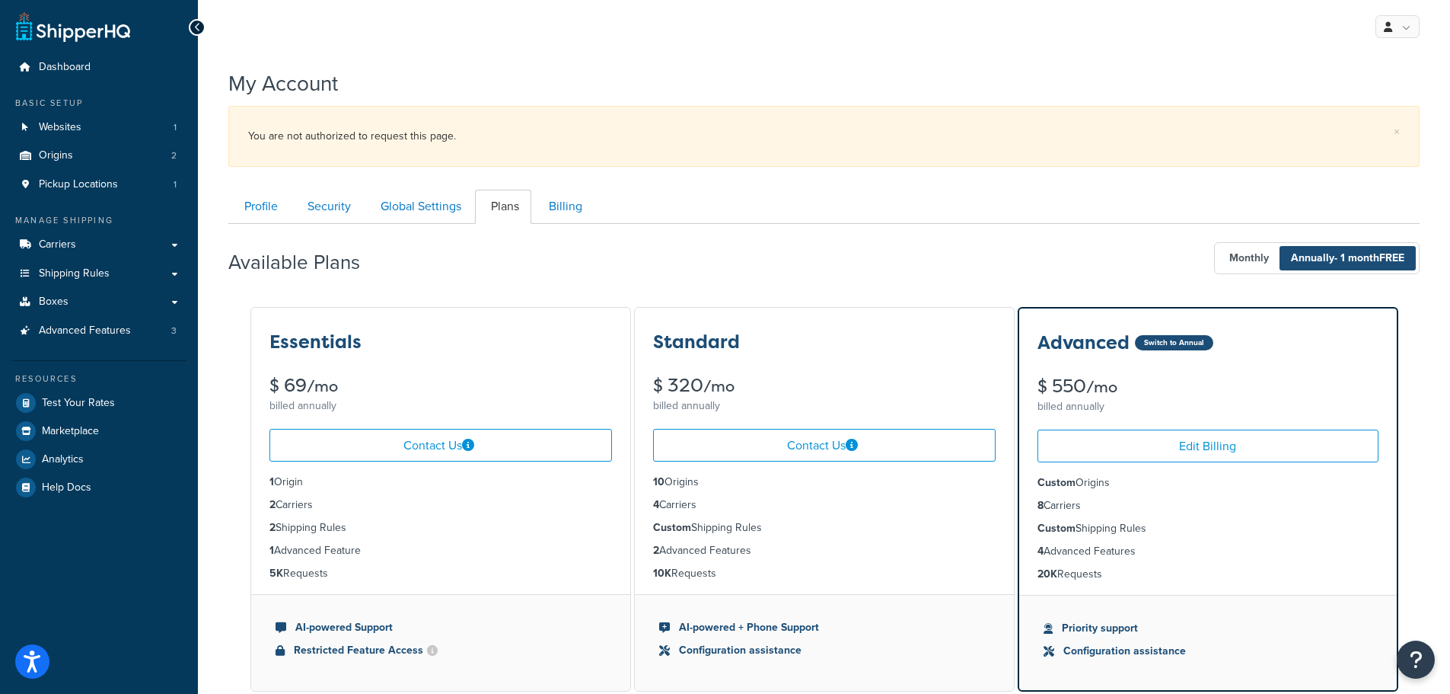  What do you see at coordinates (276, 573) in the screenshot?
I see `strong: 5K` at bounding box center [276, 573].